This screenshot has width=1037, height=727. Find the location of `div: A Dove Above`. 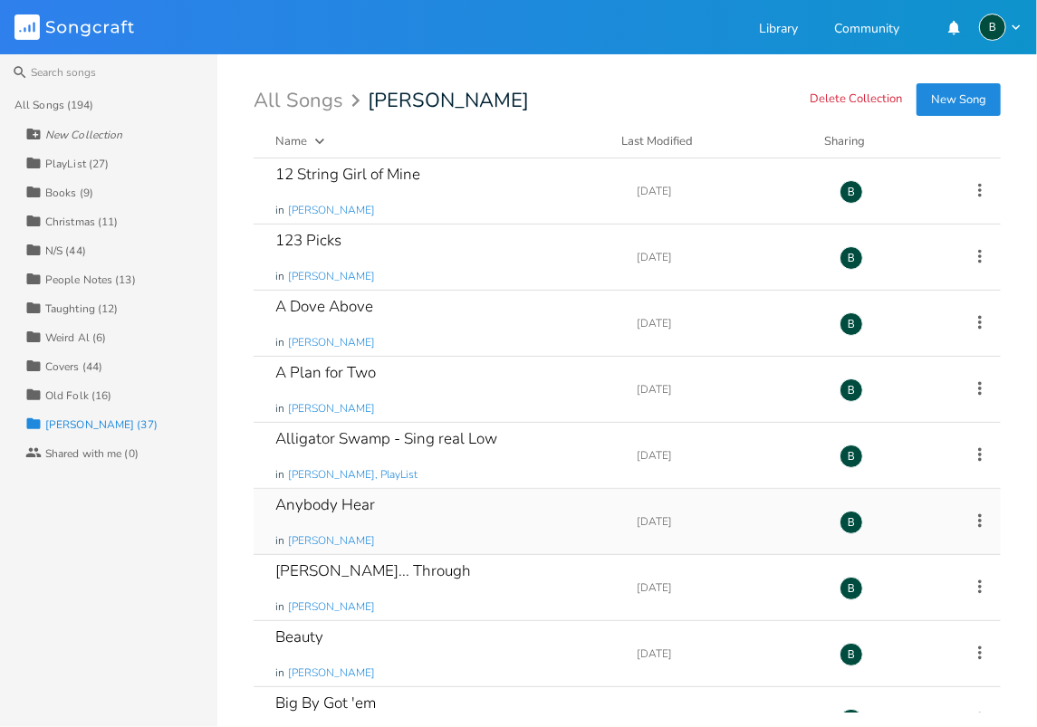

div: A Dove Above is located at coordinates (324, 306).